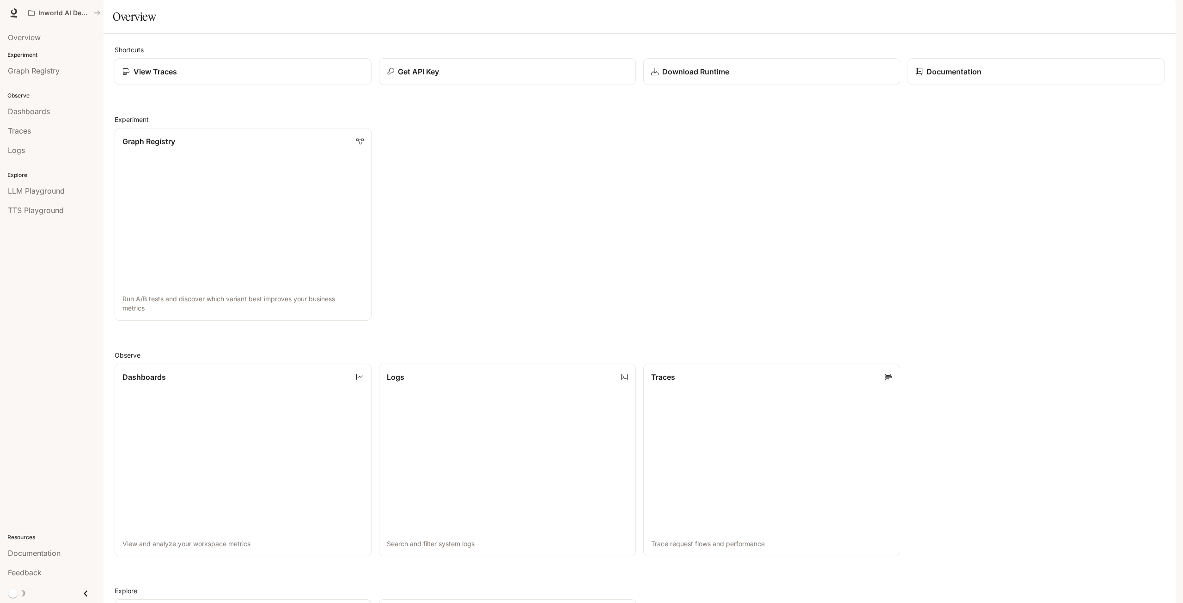  I want to click on a: View Traces, so click(243, 72).